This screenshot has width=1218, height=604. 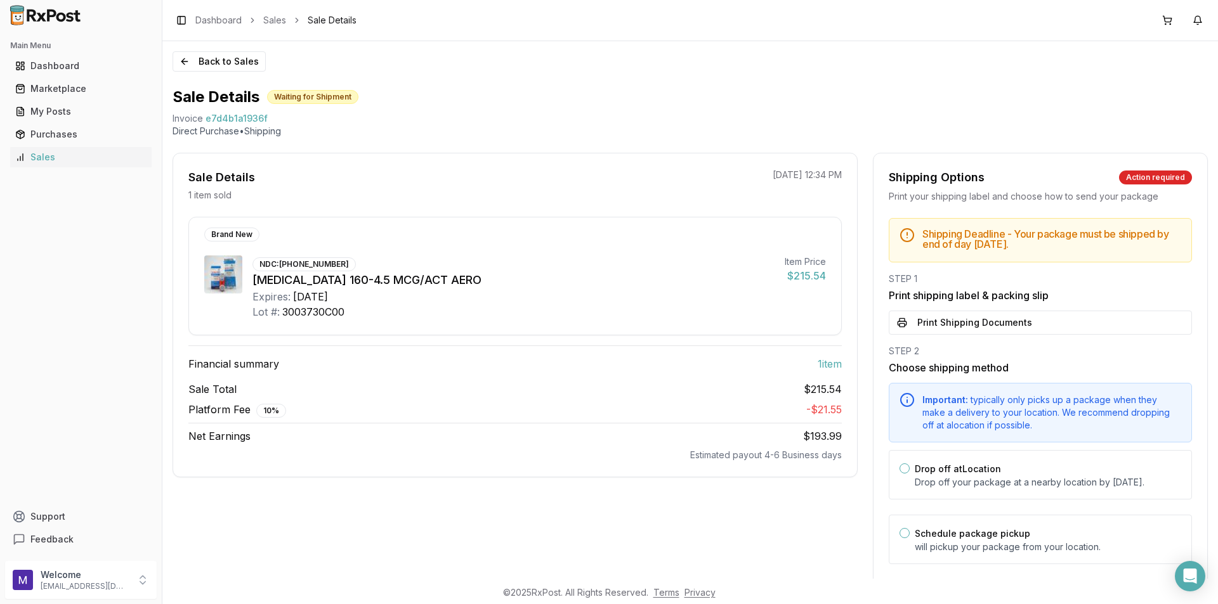 What do you see at coordinates (212, 389) in the screenshot?
I see `span: Sale Total` at bounding box center [212, 389].